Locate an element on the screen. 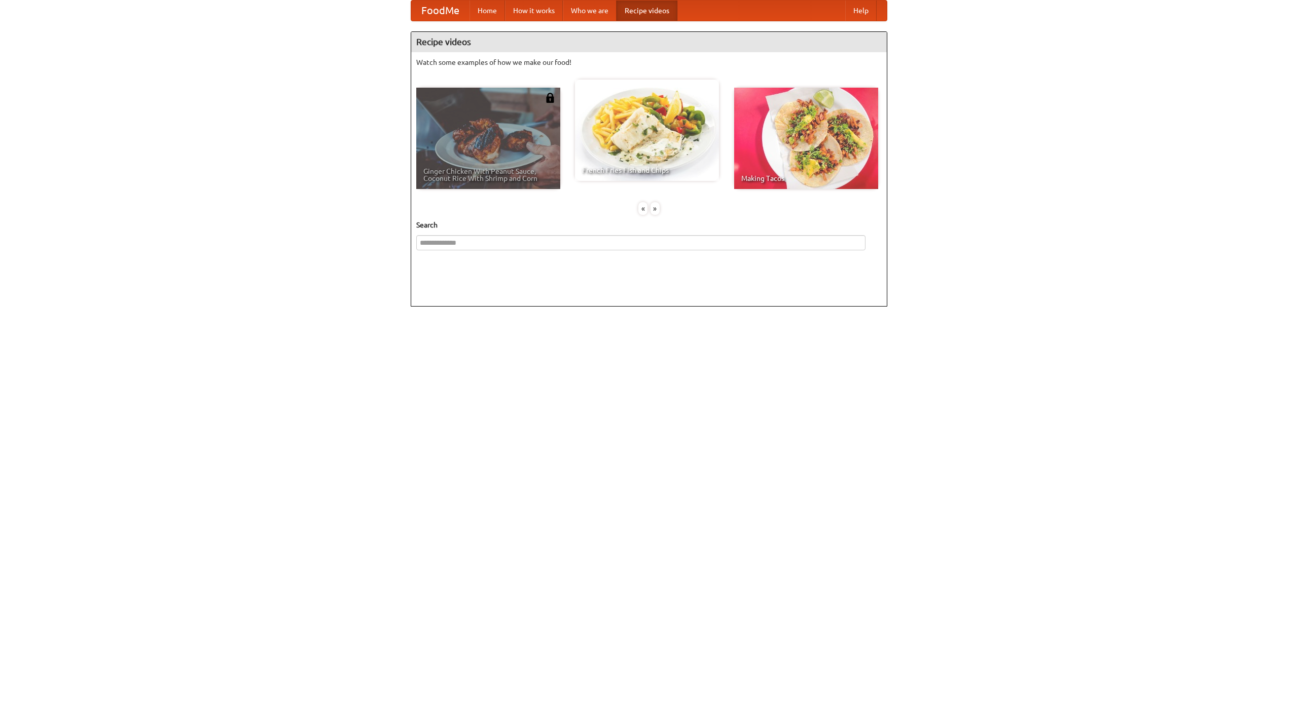 The image size is (1298, 717). span: Making Tacos is located at coordinates (806, 178).